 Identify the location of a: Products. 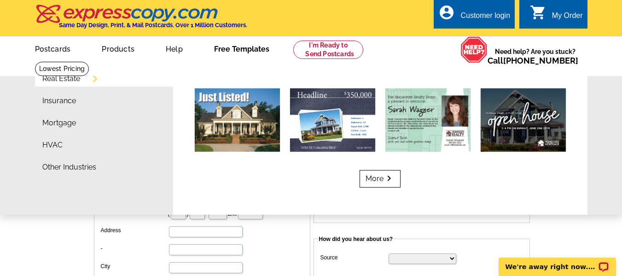
(118, 48).